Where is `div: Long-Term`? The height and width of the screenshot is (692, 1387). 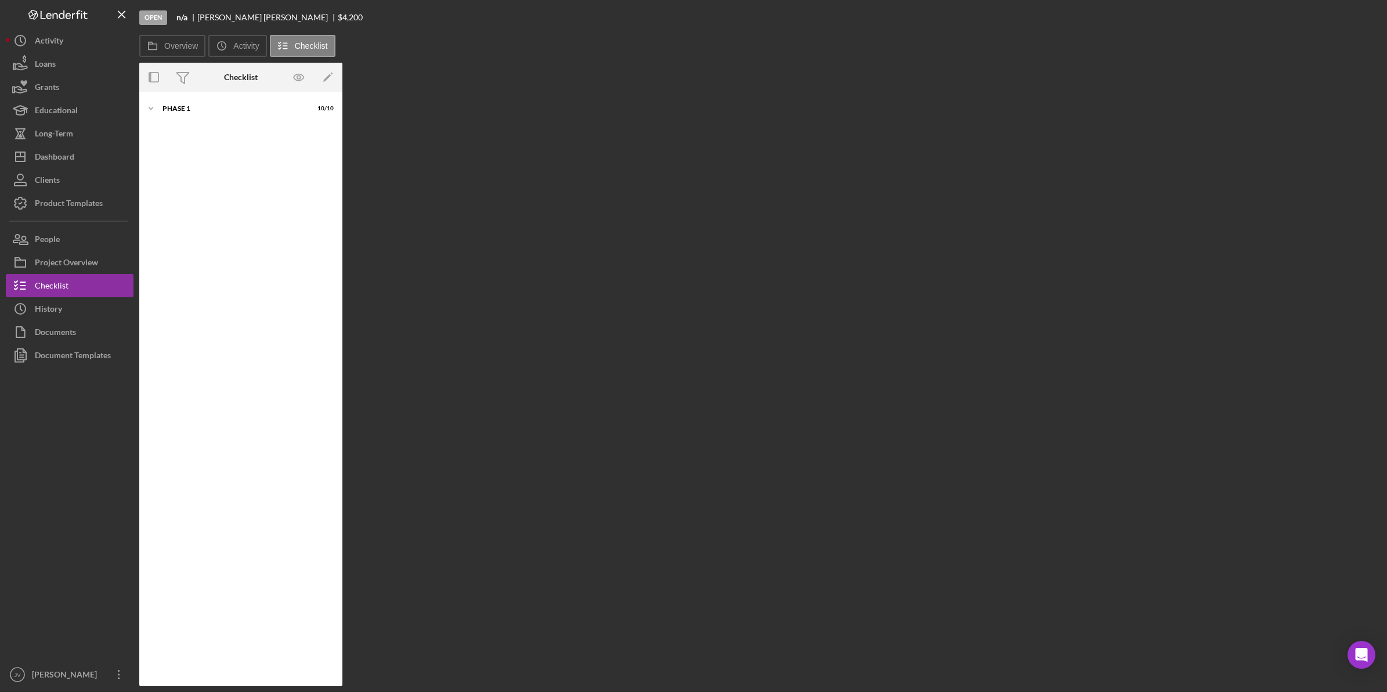
div: Long-Term is located at coordinates (54, 135).